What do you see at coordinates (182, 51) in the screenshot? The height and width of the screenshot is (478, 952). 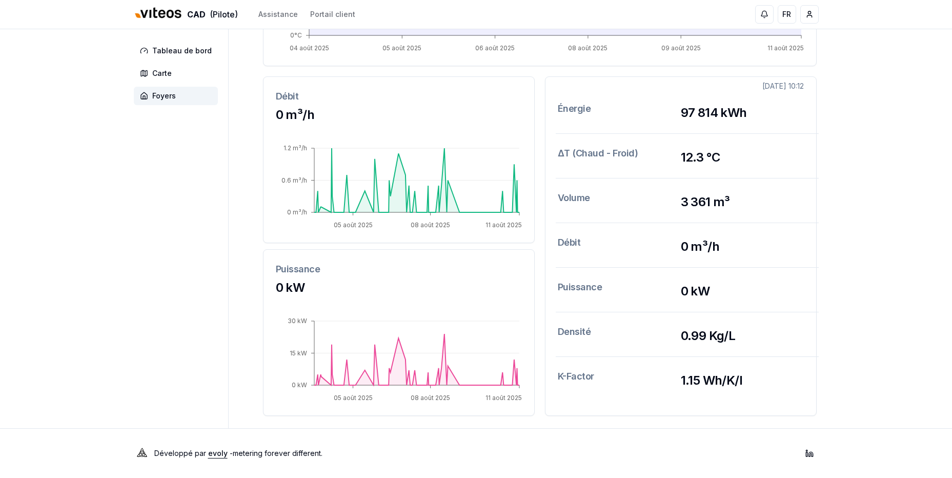 I see `span: Tableau de bord` at bounding box center [182, 51].